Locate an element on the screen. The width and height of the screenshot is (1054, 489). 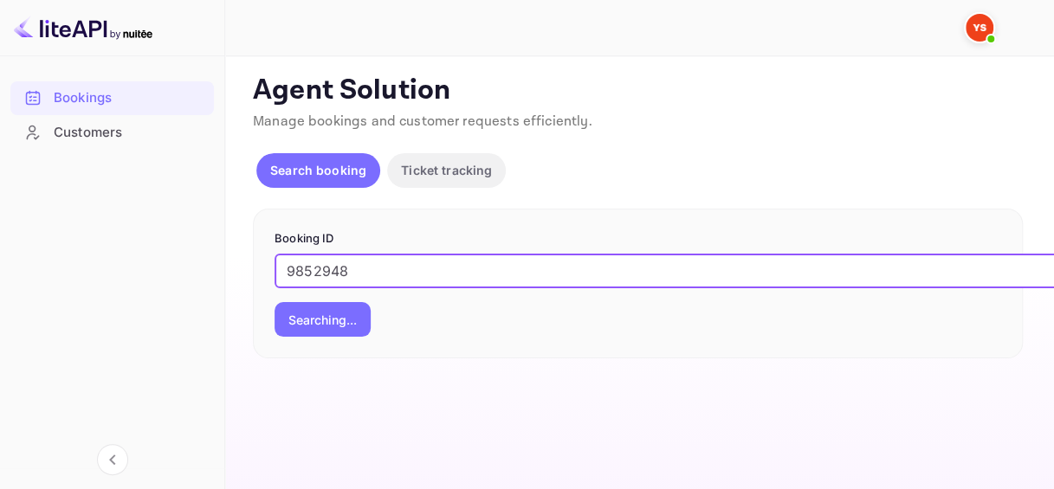
p: Ticket tracking is located at coordinates (446, 170).